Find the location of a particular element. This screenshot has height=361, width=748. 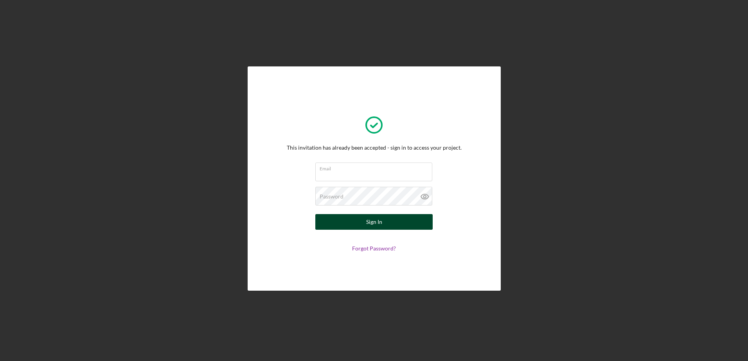

div: This invitation has already been accepted - sign in to access your project. is located at coordinates (374, 148).